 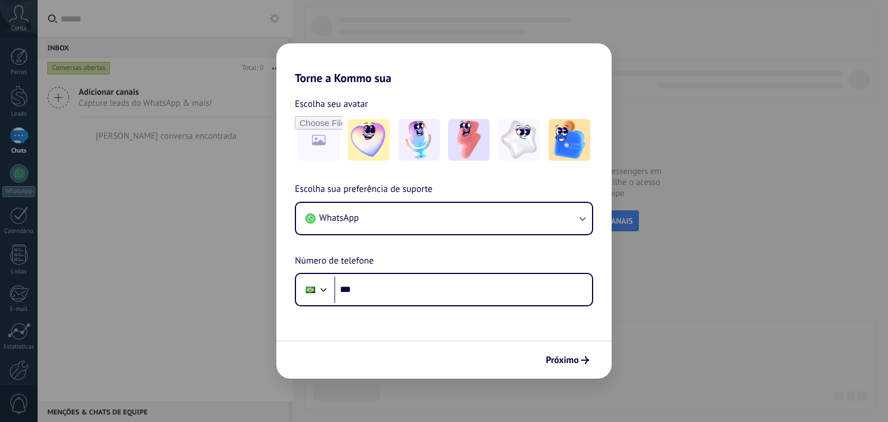 I want to click on span: Escolha seu avatar, so click(x=331, y=104).